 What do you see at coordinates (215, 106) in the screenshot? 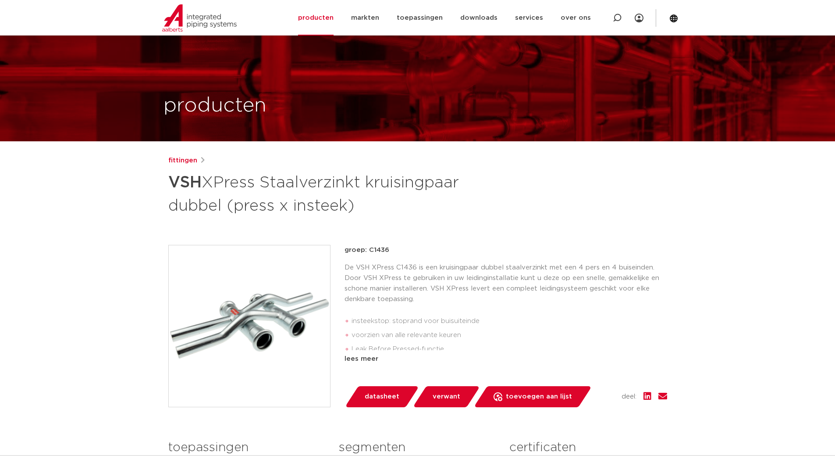
I see `h1: producten` at bounding box center [215, 106].